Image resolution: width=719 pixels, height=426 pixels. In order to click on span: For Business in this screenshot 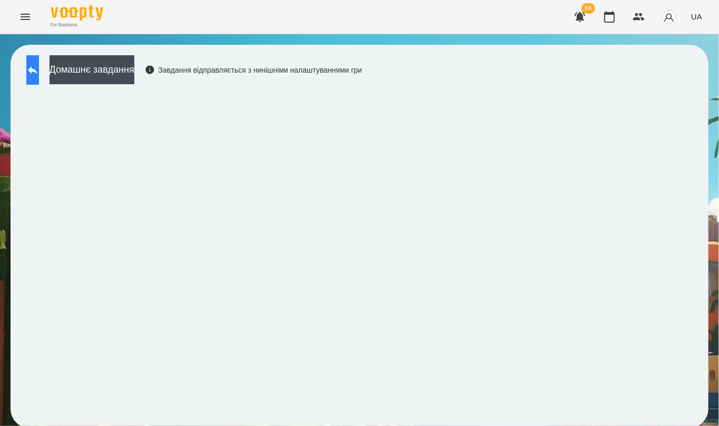, I will do `click(77, 25)`.